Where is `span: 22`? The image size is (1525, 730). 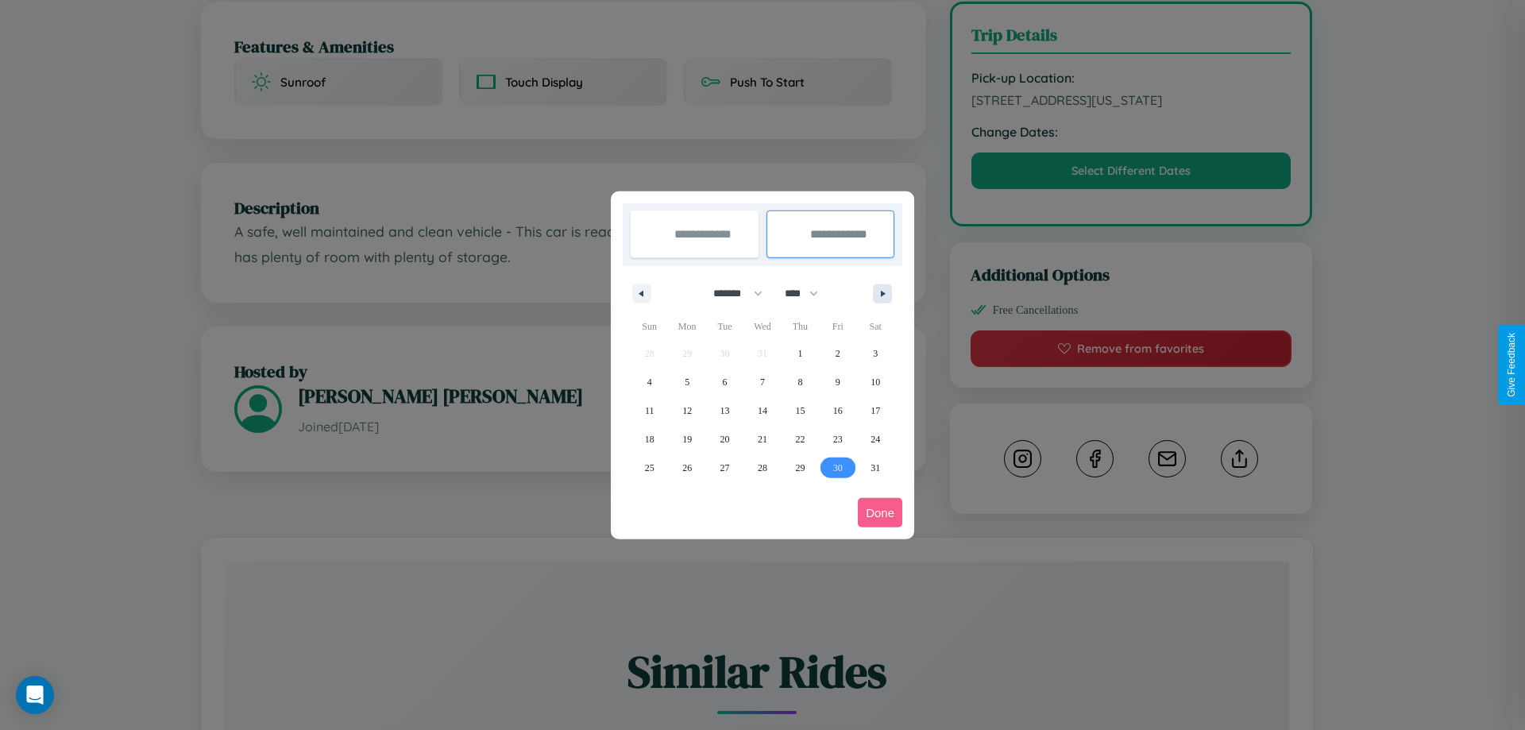 span: 22 is located at coordinates (800, 439).